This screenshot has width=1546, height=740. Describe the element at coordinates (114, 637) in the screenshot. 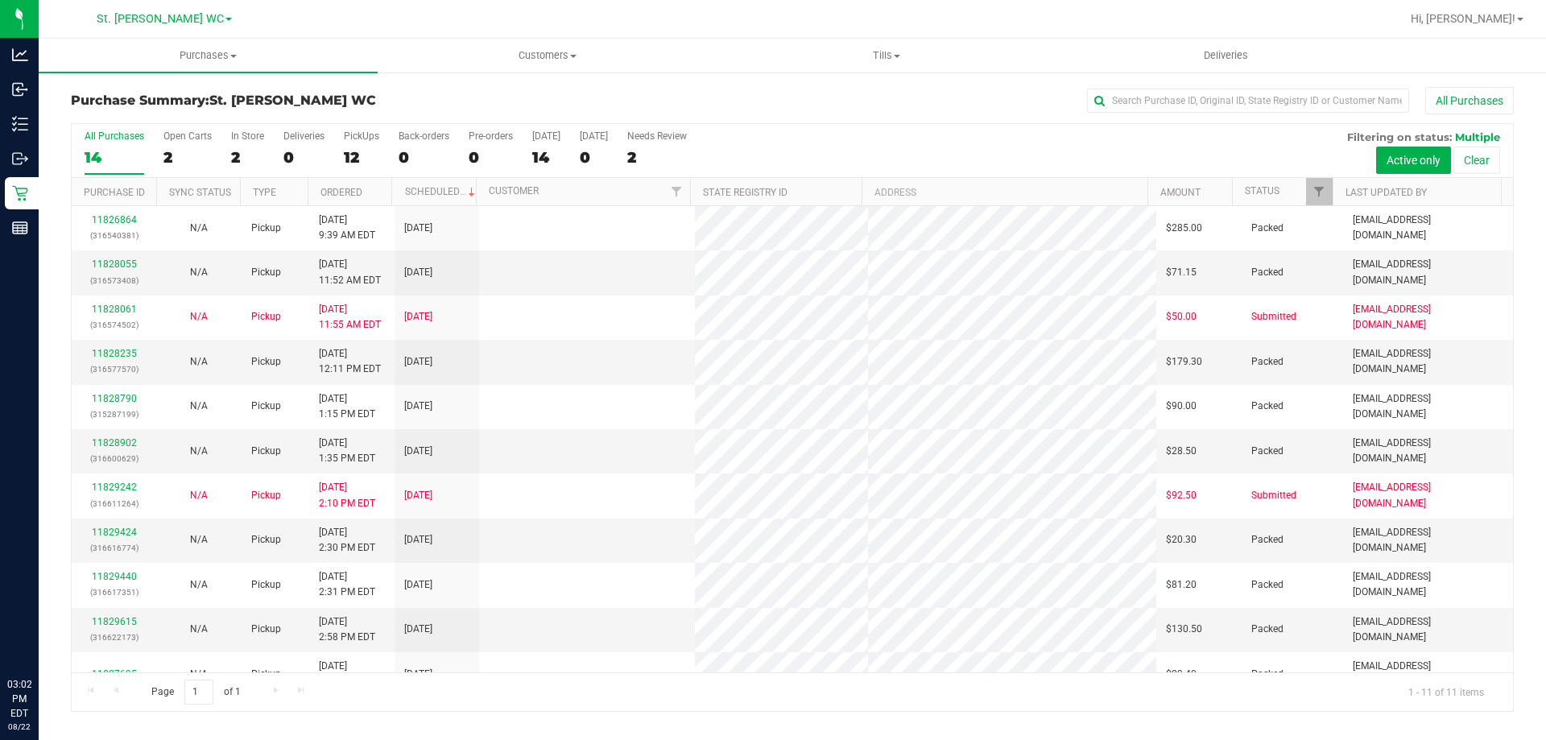

I see `p: (316622173)` at that location.